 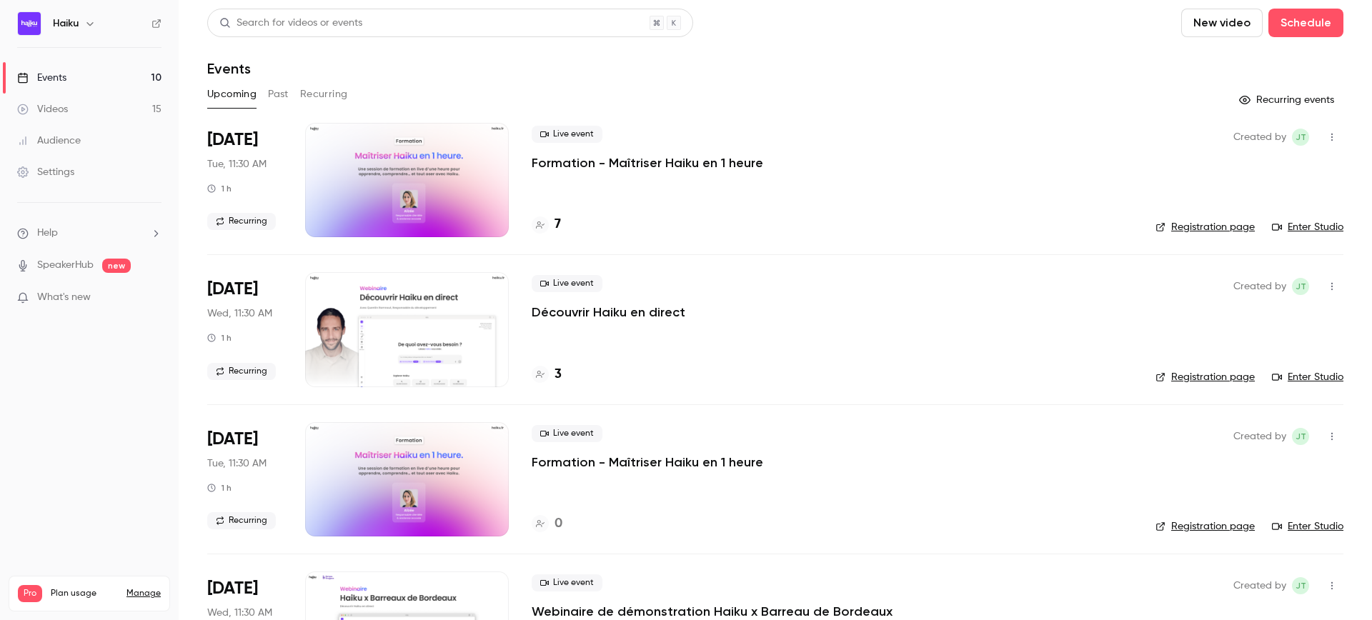 I want to click on div: Oct 14 Tue, 11:30 AM (Europe/Paris), so click(x=244, y=180).